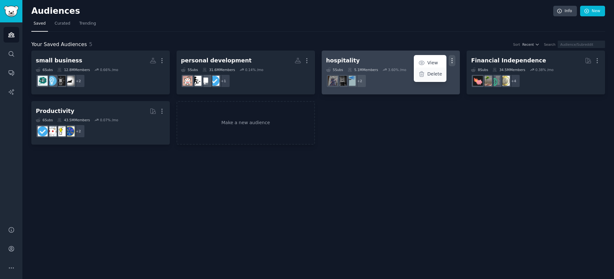 The width and height of the screenshot is (614, 279). What do you see at coordinates (391, 72) in the screenshot?
I see `a: hospitalityViewDelete5Subs5.1MMembers3.60% /mo+2AdviceTalesFromTheFrontDeskKitchenConfidential` at bounding box center [391, 72].